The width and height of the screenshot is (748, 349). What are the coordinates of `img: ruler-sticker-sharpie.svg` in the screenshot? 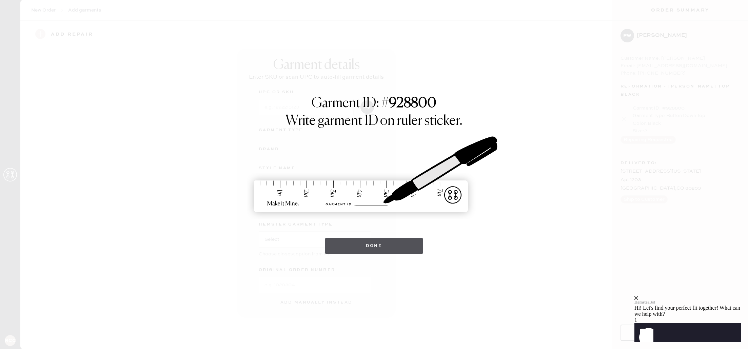 It's located at (374, 175).